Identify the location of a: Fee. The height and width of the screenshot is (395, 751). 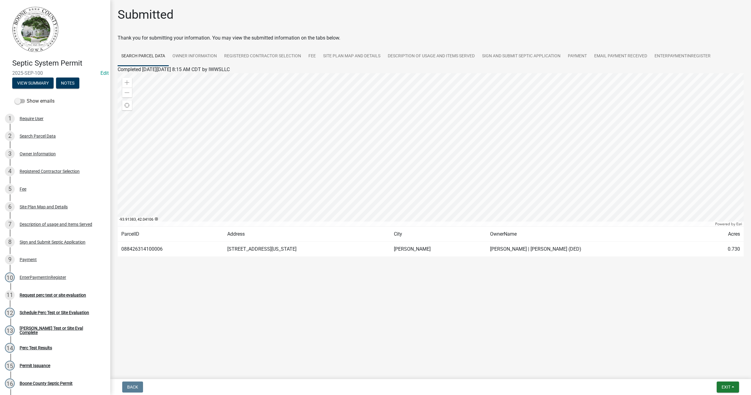
(312, 56).